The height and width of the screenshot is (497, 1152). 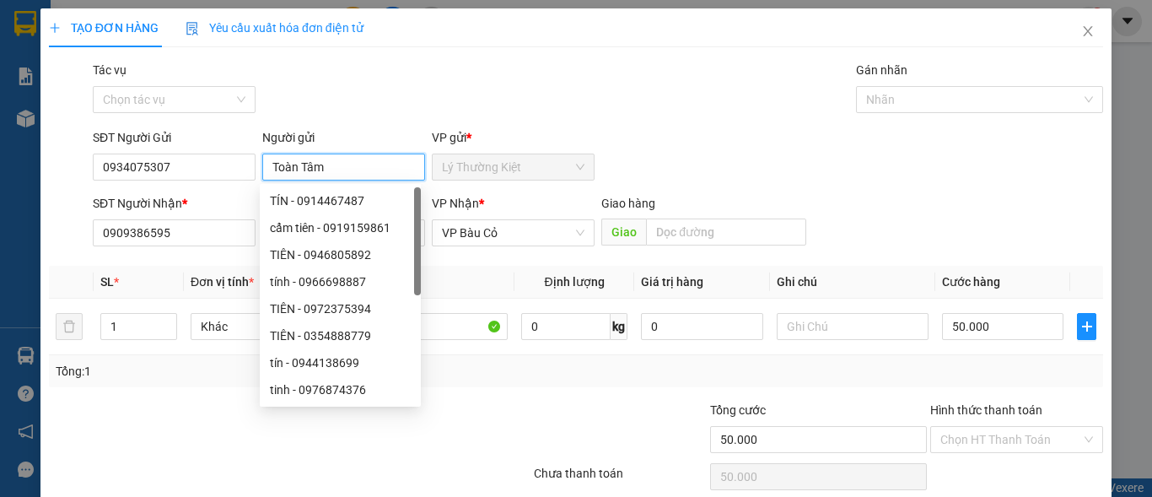 I want to click on div: HAY, so click(x=82, y=65).